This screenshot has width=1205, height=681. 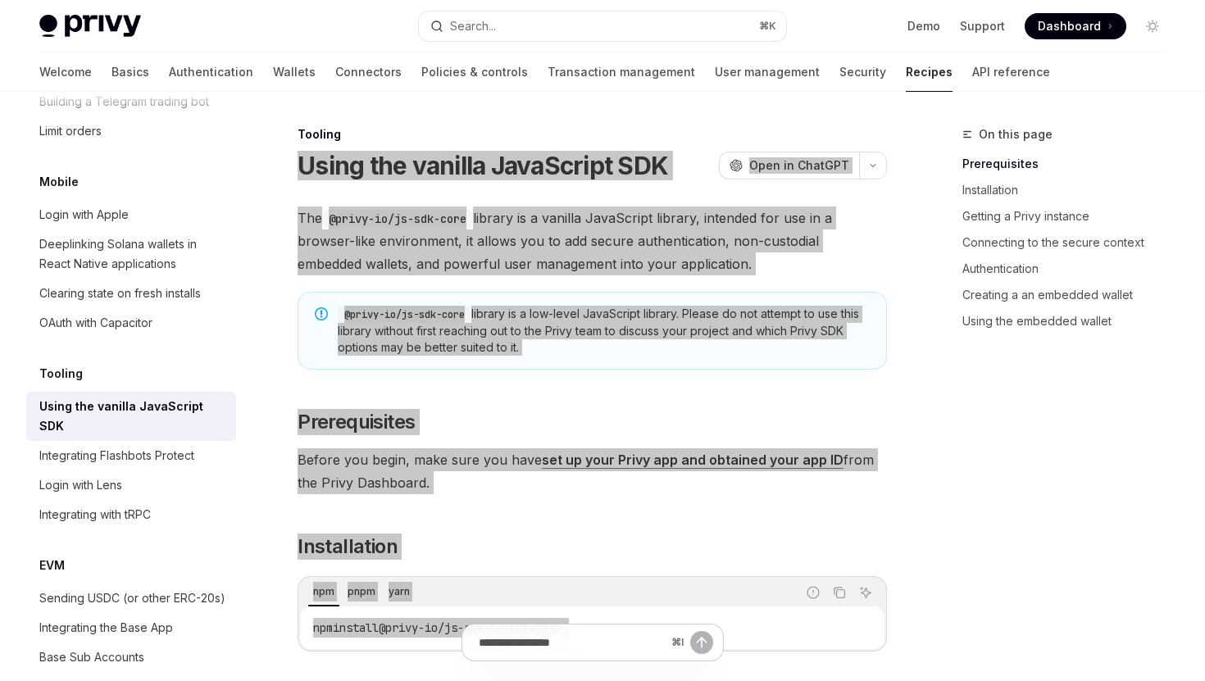 I want to click on a: Integrating with tRPC, so click(x=131, y=515).